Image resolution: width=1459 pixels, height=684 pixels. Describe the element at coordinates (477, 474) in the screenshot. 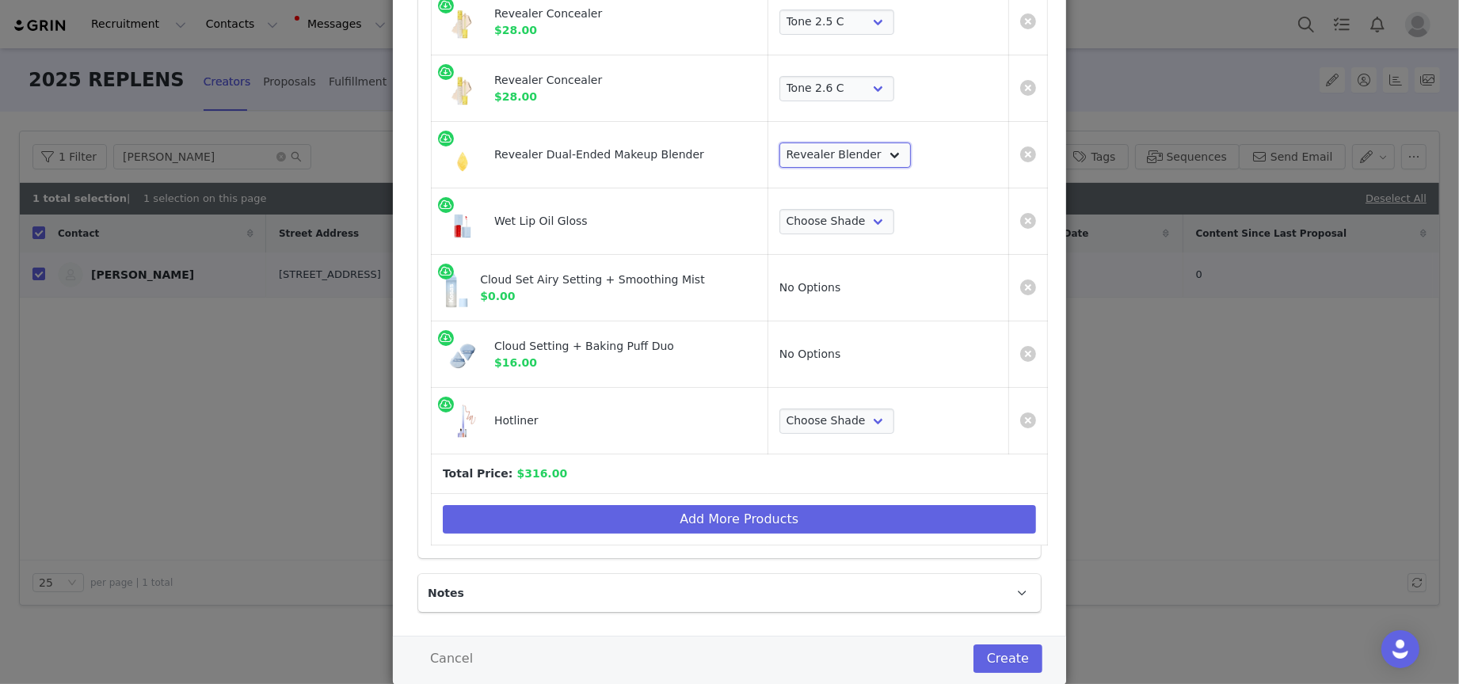

I see `b: Total Price:` at that location.